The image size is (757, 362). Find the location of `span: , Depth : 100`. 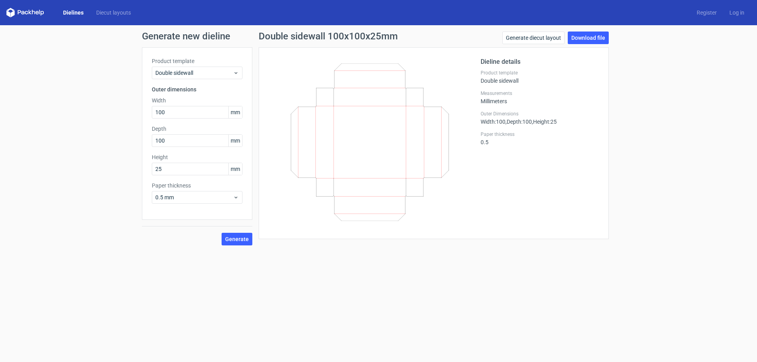

span: , Depth : 100 is located at coordinates (519, 122).